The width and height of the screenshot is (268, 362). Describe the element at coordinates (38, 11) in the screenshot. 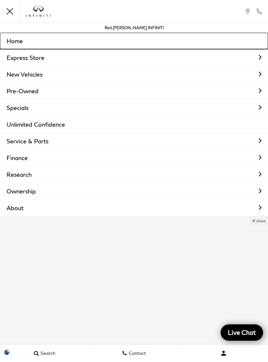

I see `a: infiniti` at that location.